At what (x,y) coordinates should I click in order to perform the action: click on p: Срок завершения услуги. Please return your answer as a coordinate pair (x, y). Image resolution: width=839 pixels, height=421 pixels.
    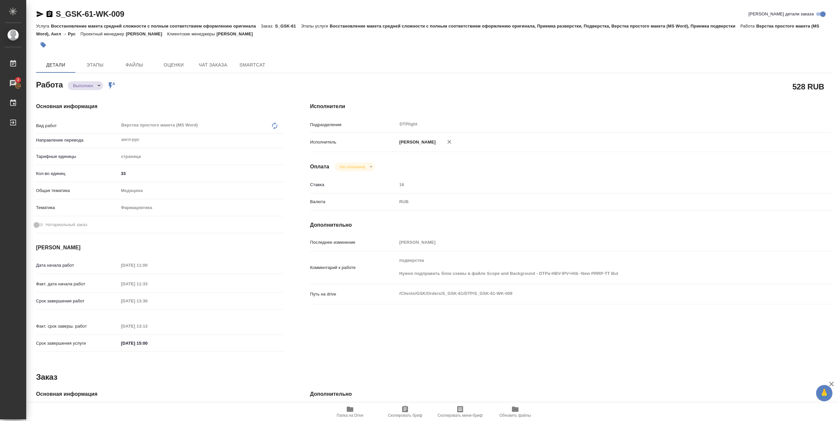
    Looking at the image, I should click on (77, 344).